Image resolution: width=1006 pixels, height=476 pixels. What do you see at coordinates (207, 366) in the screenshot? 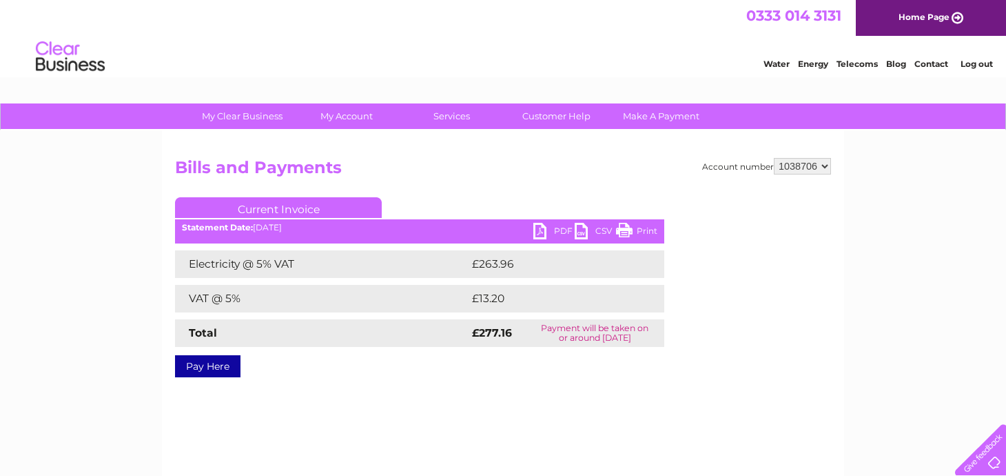
I see `a: Pay Here` at bounding box center [207, 366].